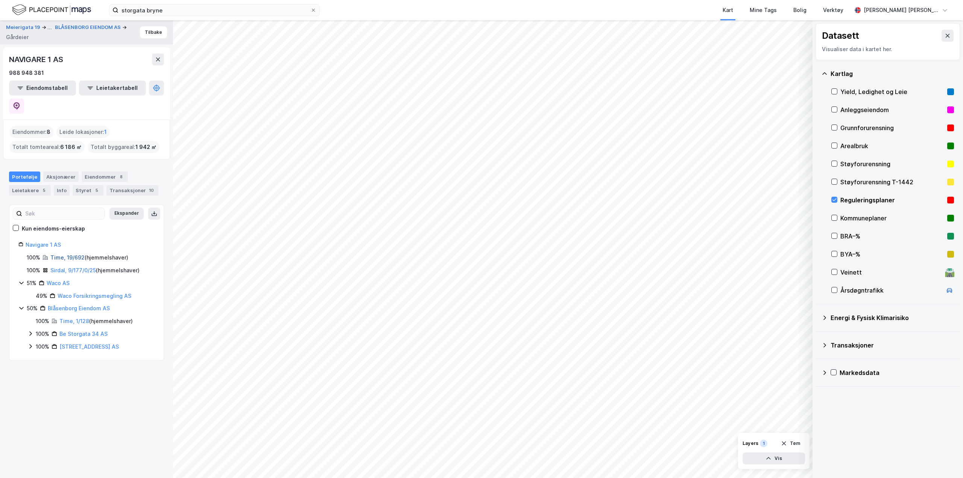  Describe the element at coordinates (94, 296) in the screenshot. I see `a: Waco Forsikringsmegling AS` at that location.